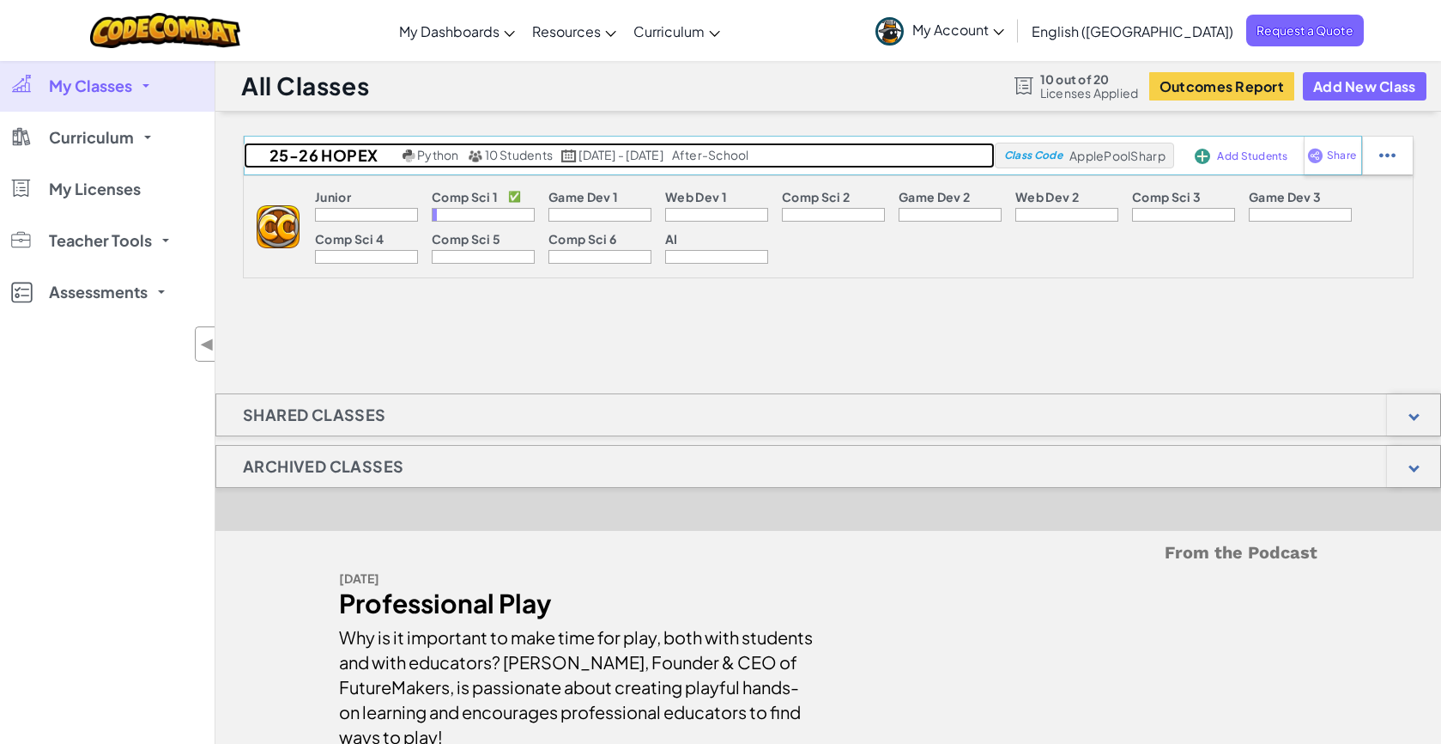 The image size is (1441, 744). What do you see at coordinates (519, 155) in the screenshot?
I see `span: 10 Students` at bounding box center [519, 155].